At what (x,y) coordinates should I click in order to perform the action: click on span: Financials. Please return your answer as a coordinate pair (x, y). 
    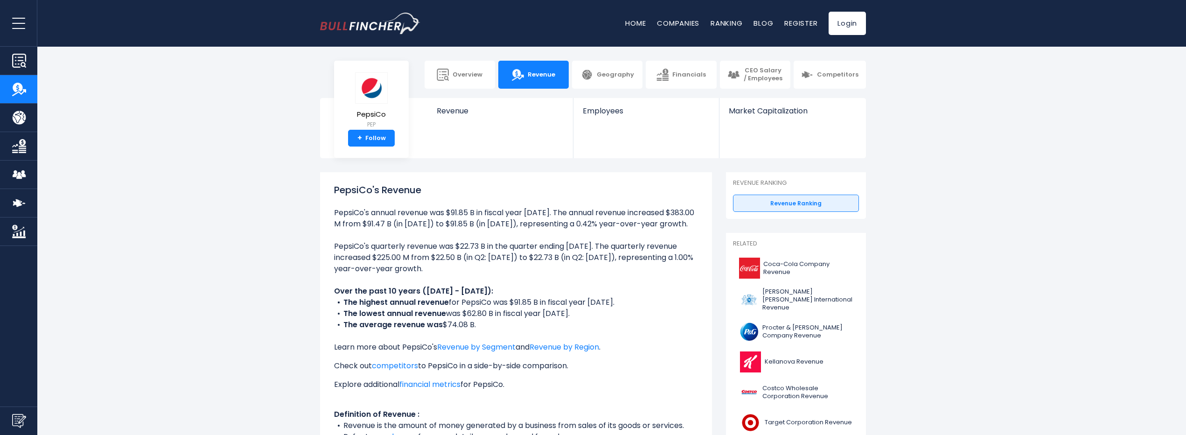
    Looking at the image, I should click on (689, 75).